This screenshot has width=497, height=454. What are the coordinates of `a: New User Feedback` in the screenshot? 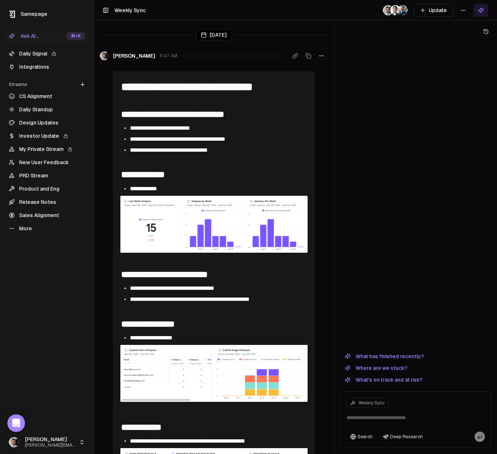 It's located at (47, 162).